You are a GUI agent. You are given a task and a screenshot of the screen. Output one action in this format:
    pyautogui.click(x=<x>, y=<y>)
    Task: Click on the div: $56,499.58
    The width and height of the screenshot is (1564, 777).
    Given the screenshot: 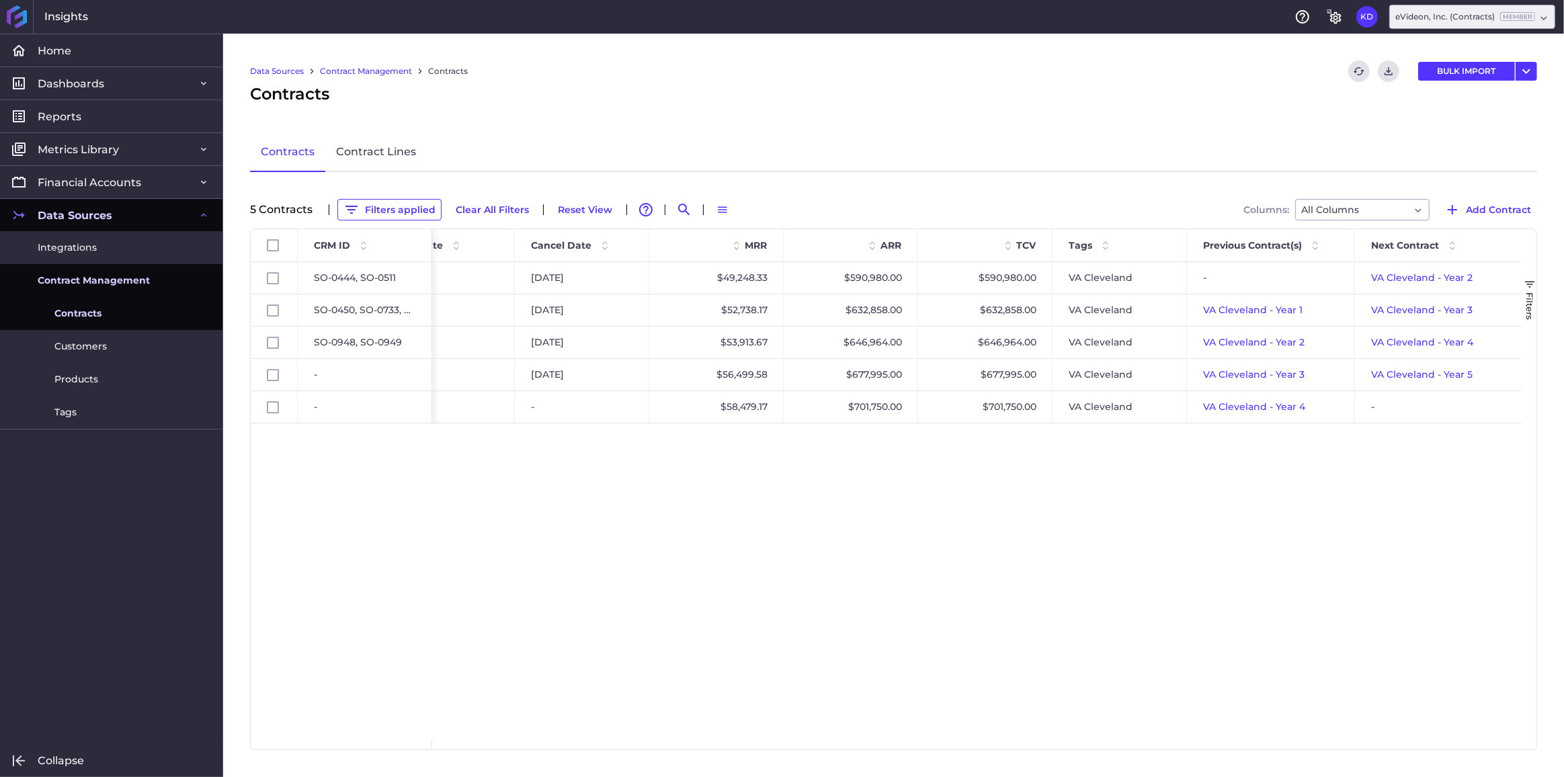 What is the action you would take?
    pyautogui.click(x=717, y=374)
    